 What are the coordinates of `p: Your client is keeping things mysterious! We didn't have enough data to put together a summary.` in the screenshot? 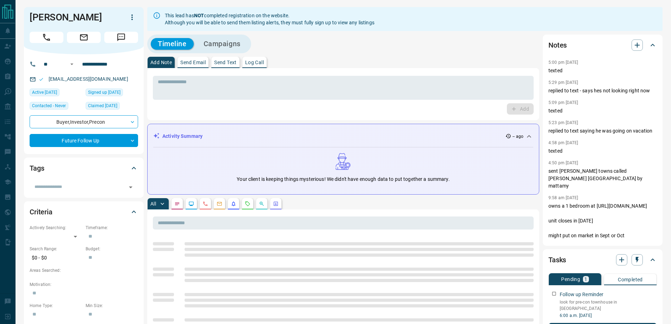 It's located at (343, 179).